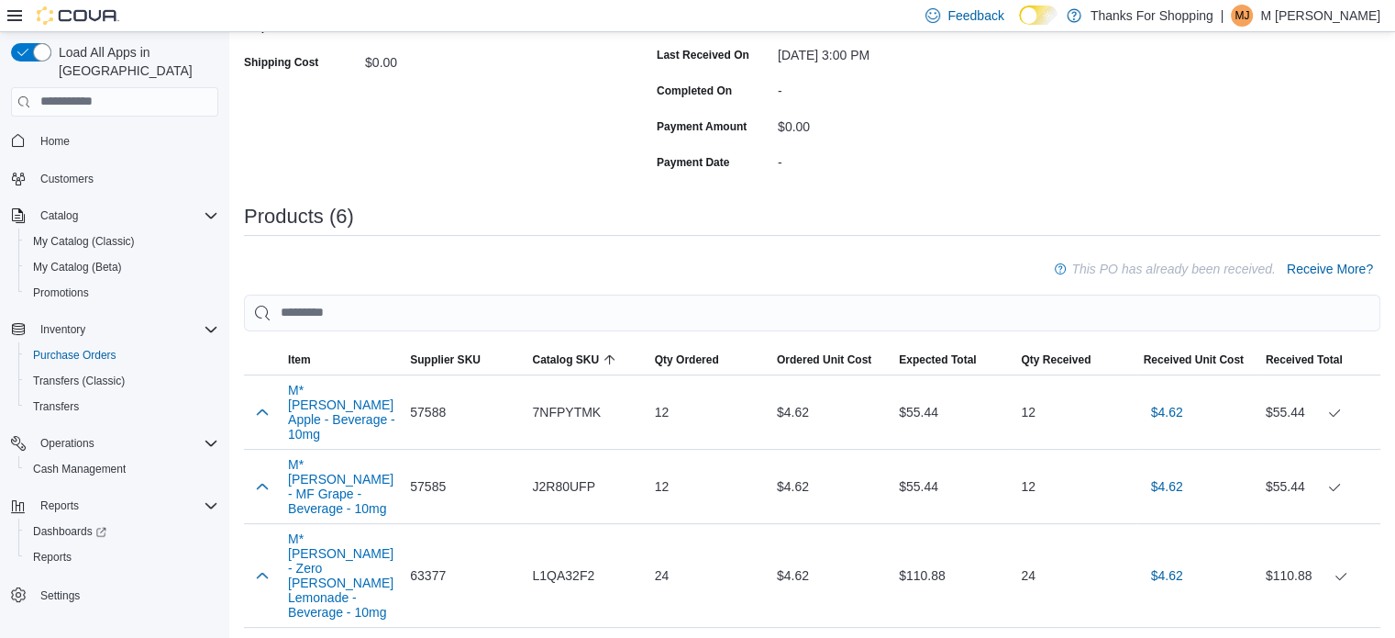  I want to click on span: Received Total, so click(1304, 360).